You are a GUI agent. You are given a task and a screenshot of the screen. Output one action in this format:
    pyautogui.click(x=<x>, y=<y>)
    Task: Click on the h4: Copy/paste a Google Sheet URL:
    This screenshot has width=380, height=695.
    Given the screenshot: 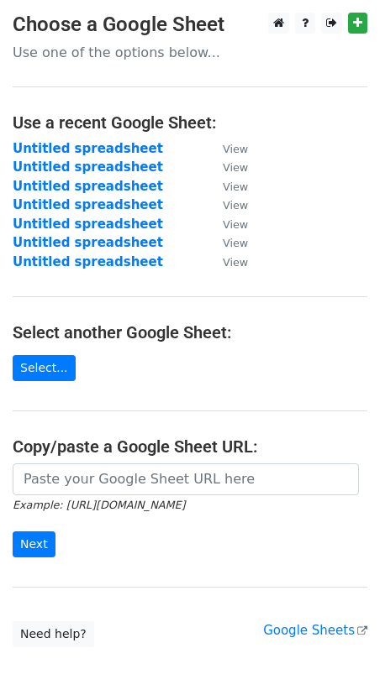 What is the action you would take?
    pyautogui.click(x=190, y=447)
    